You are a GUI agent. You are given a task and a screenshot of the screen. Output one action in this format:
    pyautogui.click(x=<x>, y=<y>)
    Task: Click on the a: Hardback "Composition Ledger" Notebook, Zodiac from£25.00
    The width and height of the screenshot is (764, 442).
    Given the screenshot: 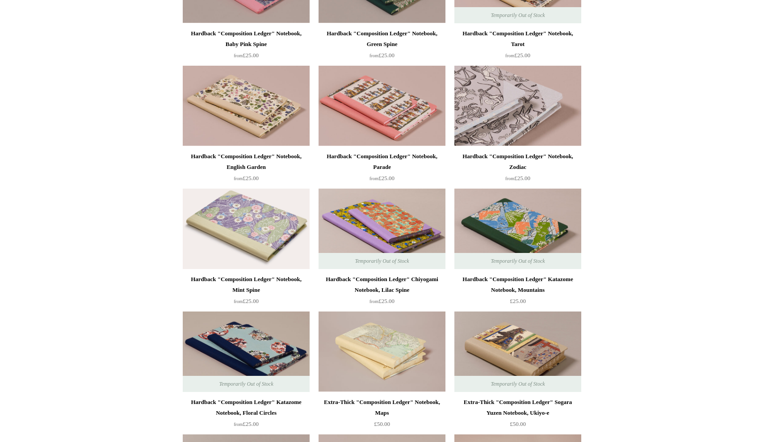 What is the action you would take?
    pyautogui.click(x=518, y=169)
    